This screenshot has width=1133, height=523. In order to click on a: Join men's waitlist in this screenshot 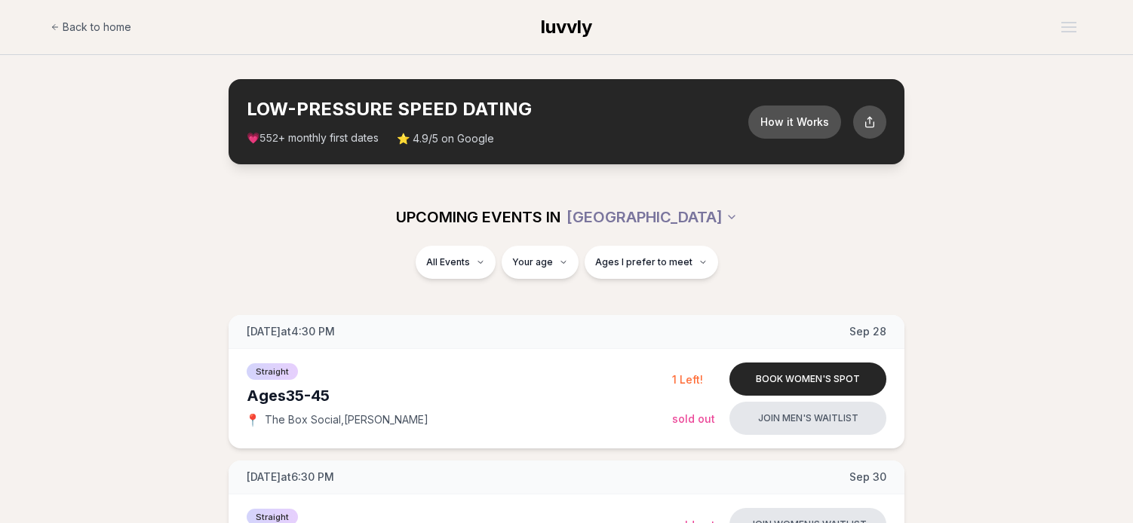, I will do `click(808, 419)`.